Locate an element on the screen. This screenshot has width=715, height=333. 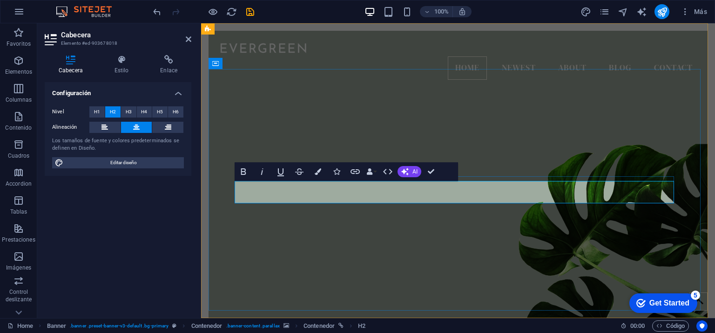
p: Tablas is located at coordinates (19, 211).